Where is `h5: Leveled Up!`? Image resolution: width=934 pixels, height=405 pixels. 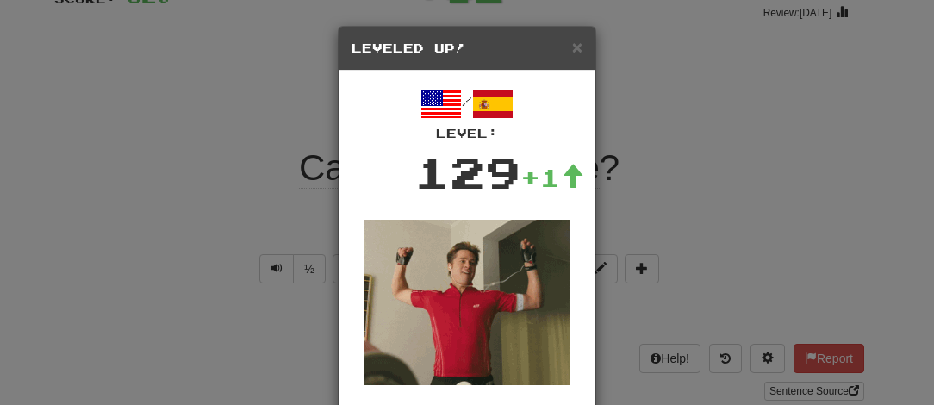 h5: Leveled Up! is located at coordinates (467, 48).